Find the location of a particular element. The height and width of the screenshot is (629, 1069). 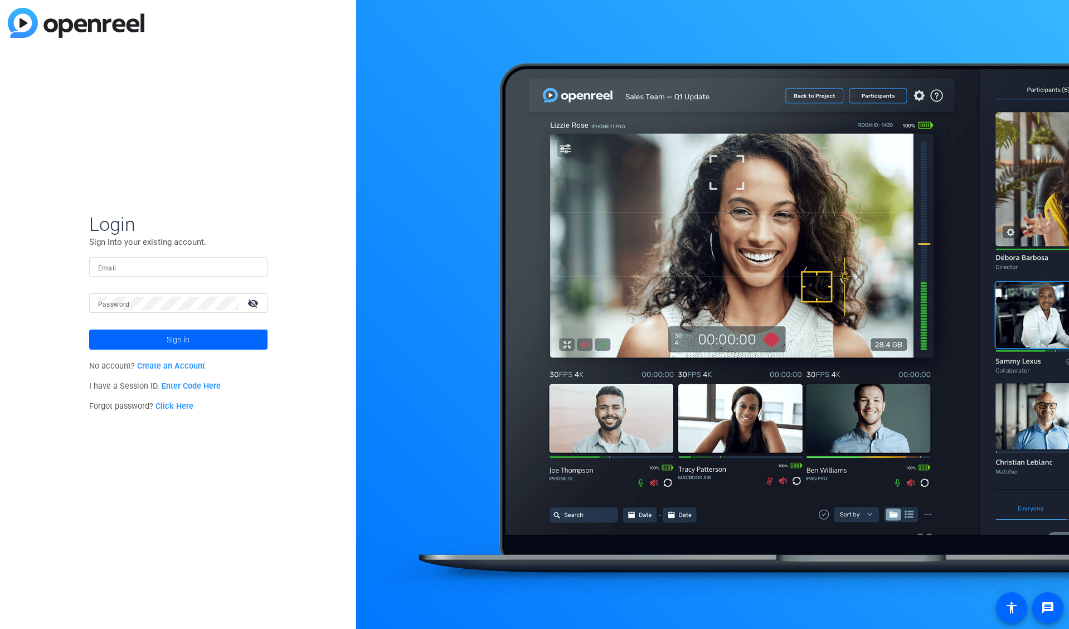

a: Create an Account is located at coordinates (171, 366).